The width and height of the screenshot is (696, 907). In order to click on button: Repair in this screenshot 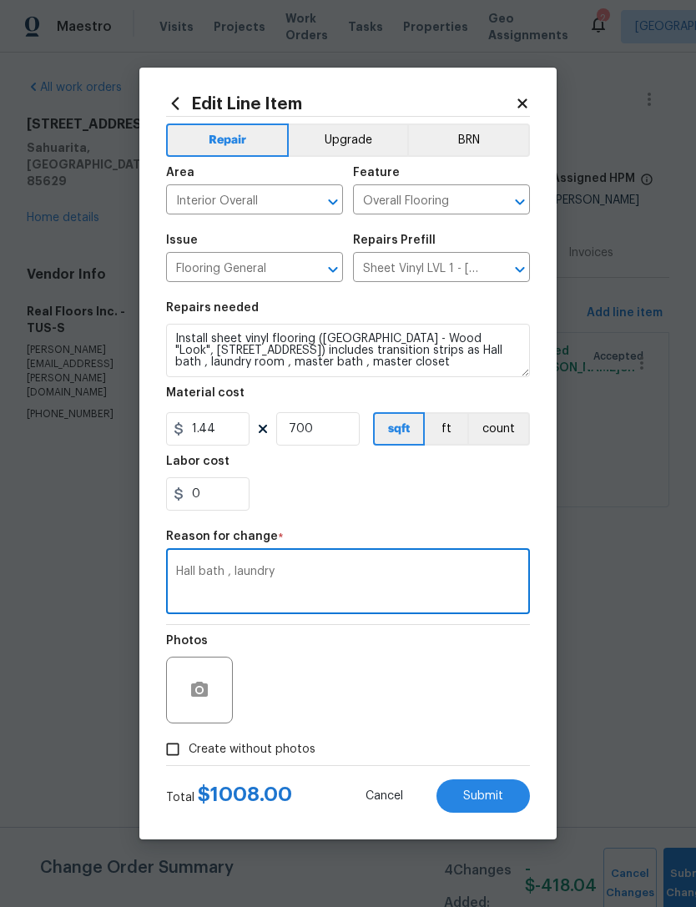, I will do `click(227, 140)`.